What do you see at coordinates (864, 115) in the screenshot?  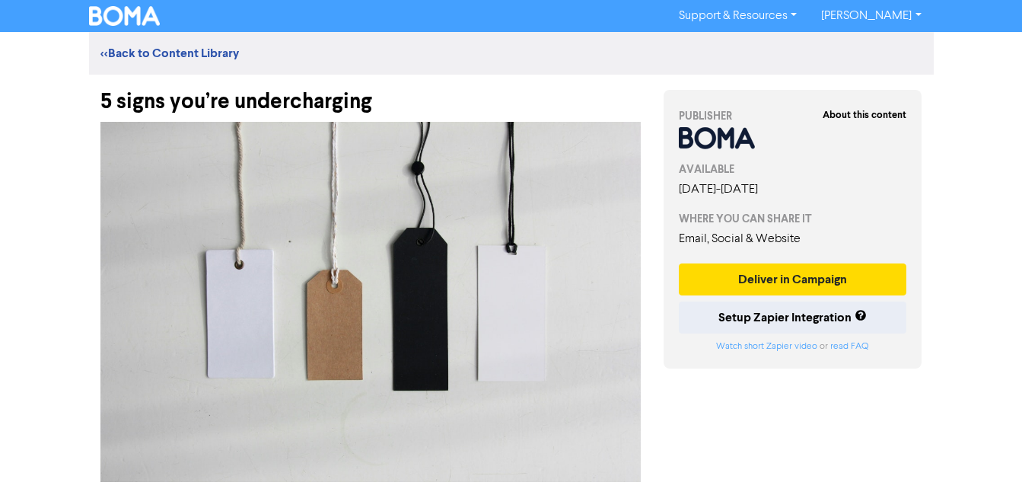 I see `strong: About this content` at bounding box center [864, 115].